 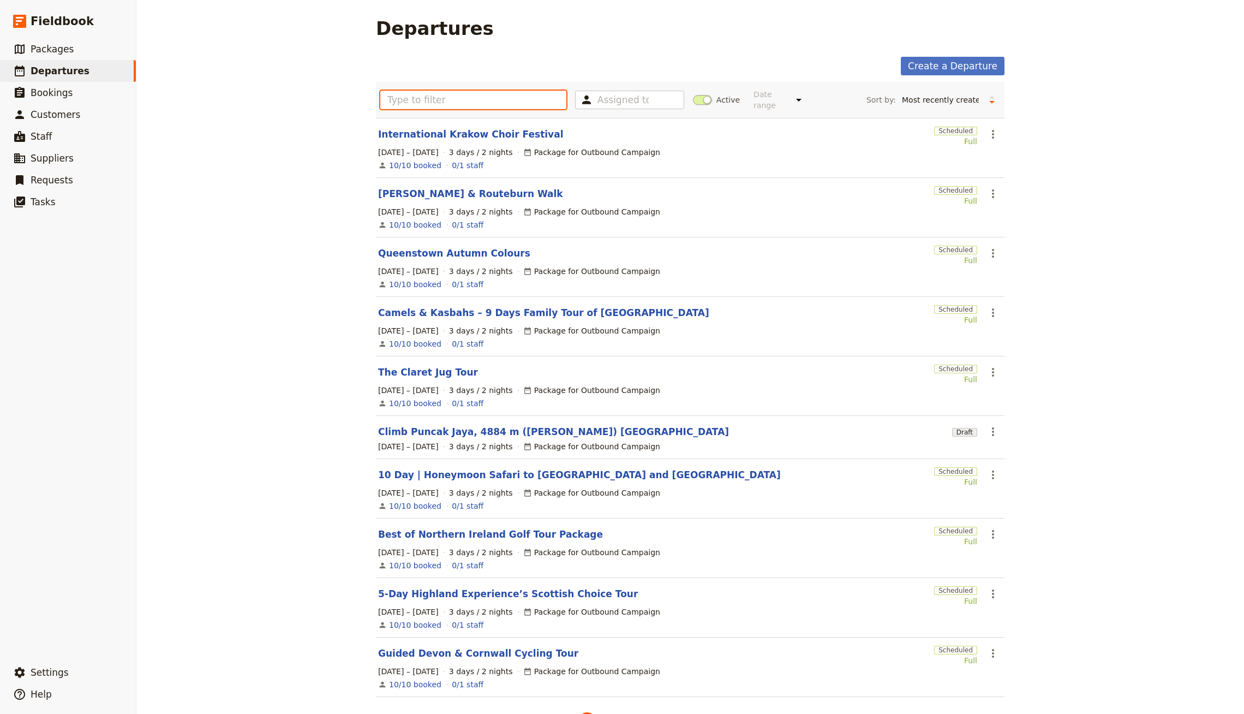 What do you see at coordinates (52, 180) in the screenshot?
I see `span: Requests` at bounding box center [52, 180].